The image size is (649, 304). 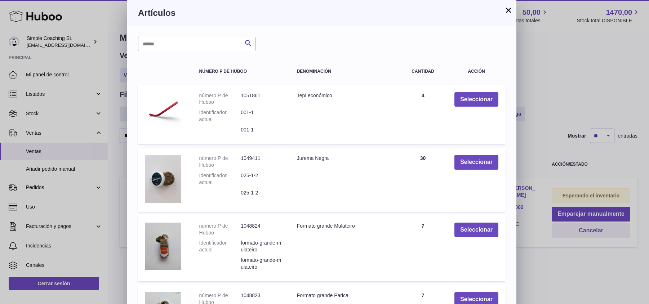 I want to click on h3: Artículos, so click(x=322, y=13).